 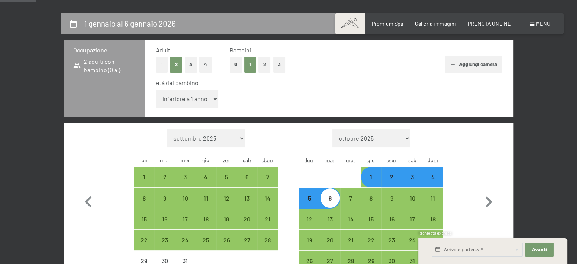 I want to click on div: 11, so click(x=206, y=205).